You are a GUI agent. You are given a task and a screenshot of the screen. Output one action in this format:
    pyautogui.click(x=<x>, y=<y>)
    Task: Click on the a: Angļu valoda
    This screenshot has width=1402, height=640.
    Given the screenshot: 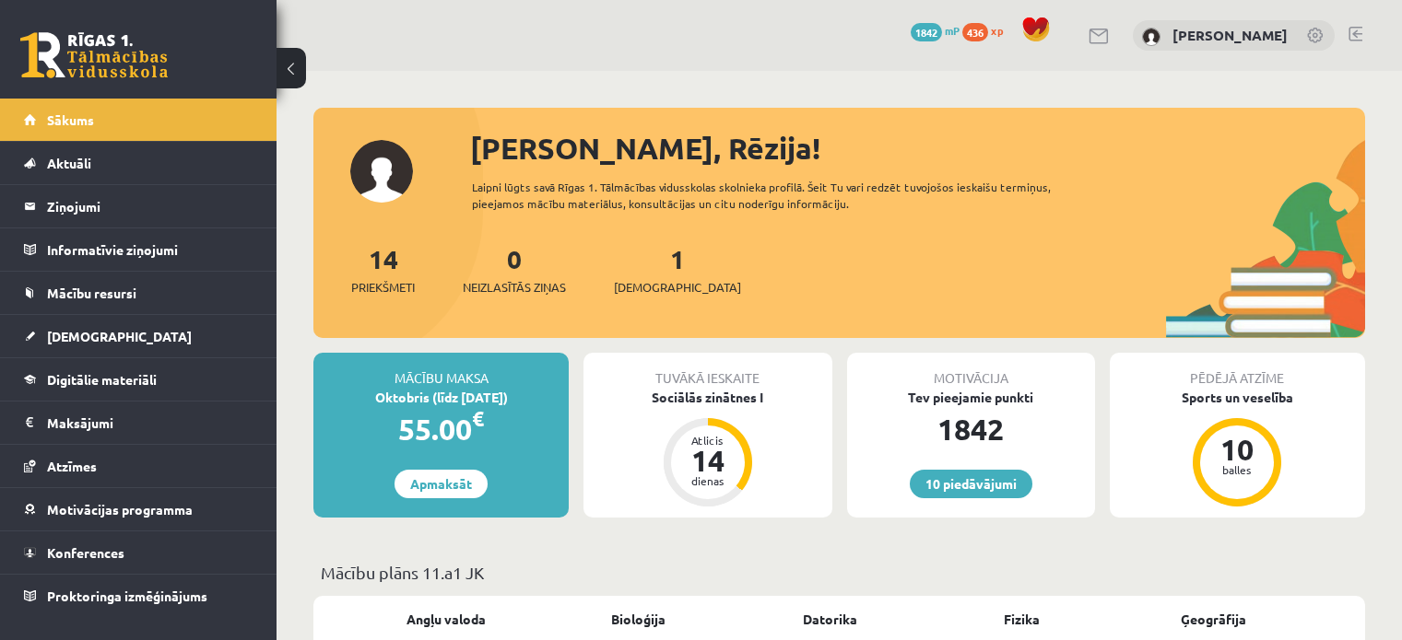 What is the action you would take?
    pyautogui.click(x=446, y=619)
    